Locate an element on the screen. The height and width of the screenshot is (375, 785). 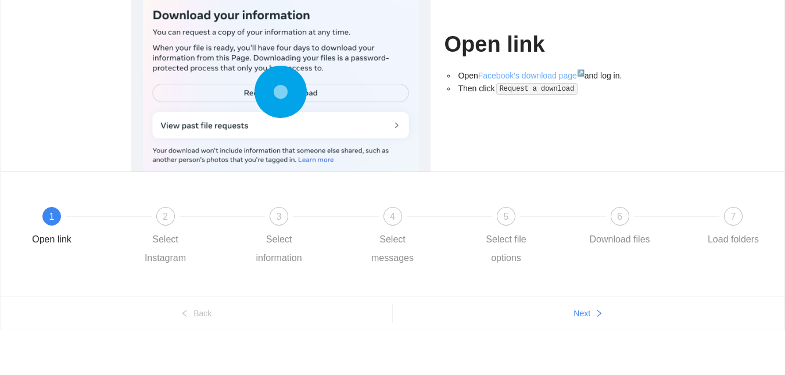
button: leftBack is located at coordinates (196, 313).